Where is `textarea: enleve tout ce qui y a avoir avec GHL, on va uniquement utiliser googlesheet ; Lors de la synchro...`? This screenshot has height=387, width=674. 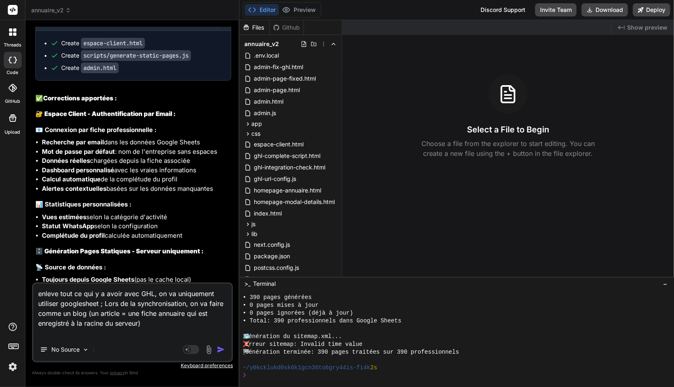
textarea: enleve tout ce qui y a avoir avec GHL, on va uniquement utiliser googlesheet ; Lors de la synchro... is located at coordinates (132, 311).